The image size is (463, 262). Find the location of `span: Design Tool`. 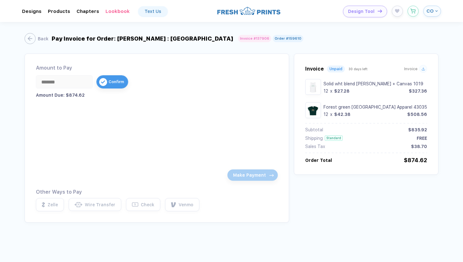

span: Design Tool is located at coordinates (361, 11).